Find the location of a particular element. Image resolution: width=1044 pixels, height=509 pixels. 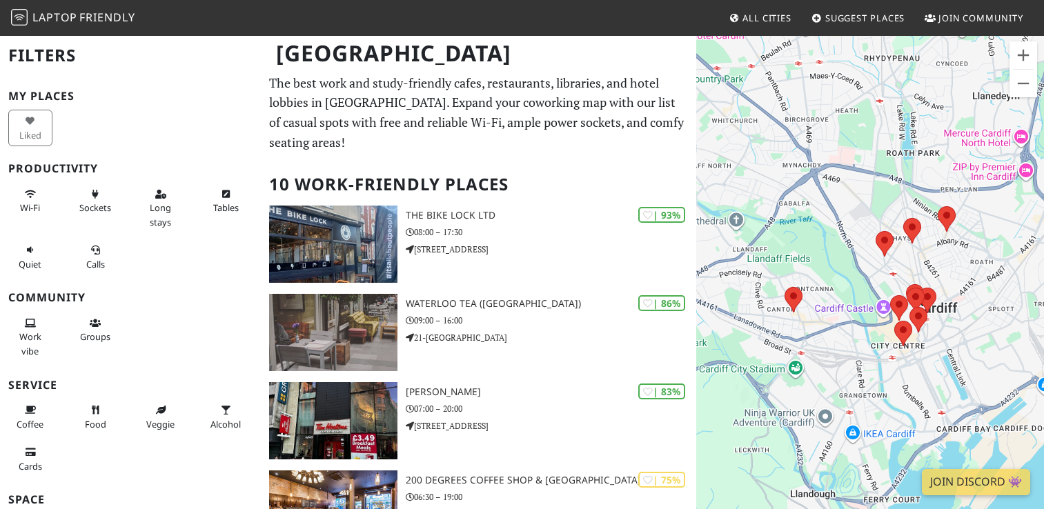

h2: 10 Work-Friendly Places is located at coordinates (478, 184).